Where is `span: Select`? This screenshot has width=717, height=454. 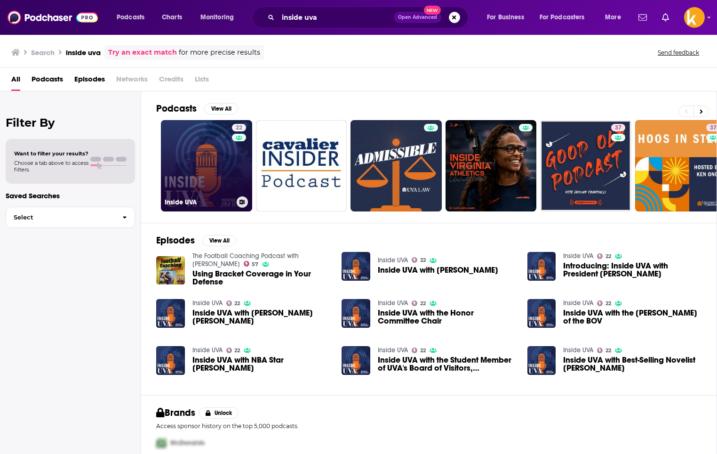
span: Select is located at coordinates (60, 217).